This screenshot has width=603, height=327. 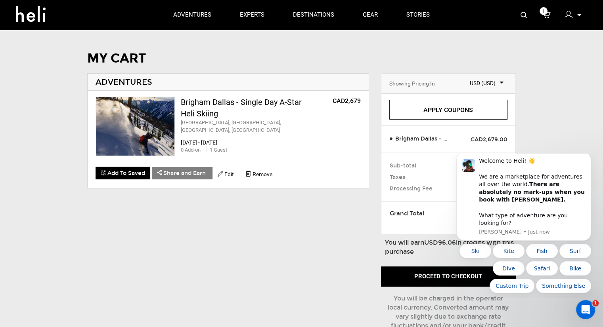 What do you see at coordinates (24, 12) in the screenshot?
I see `img: Profile image for Carl` at bounding box center [24, 12].